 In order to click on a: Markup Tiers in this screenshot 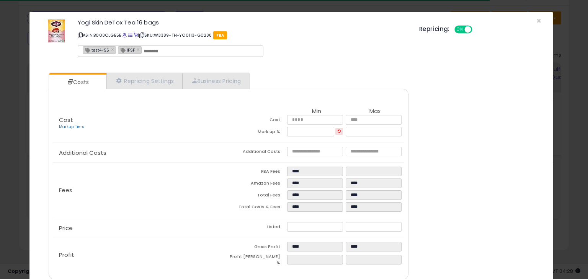, I will do `click(72, 127)`.